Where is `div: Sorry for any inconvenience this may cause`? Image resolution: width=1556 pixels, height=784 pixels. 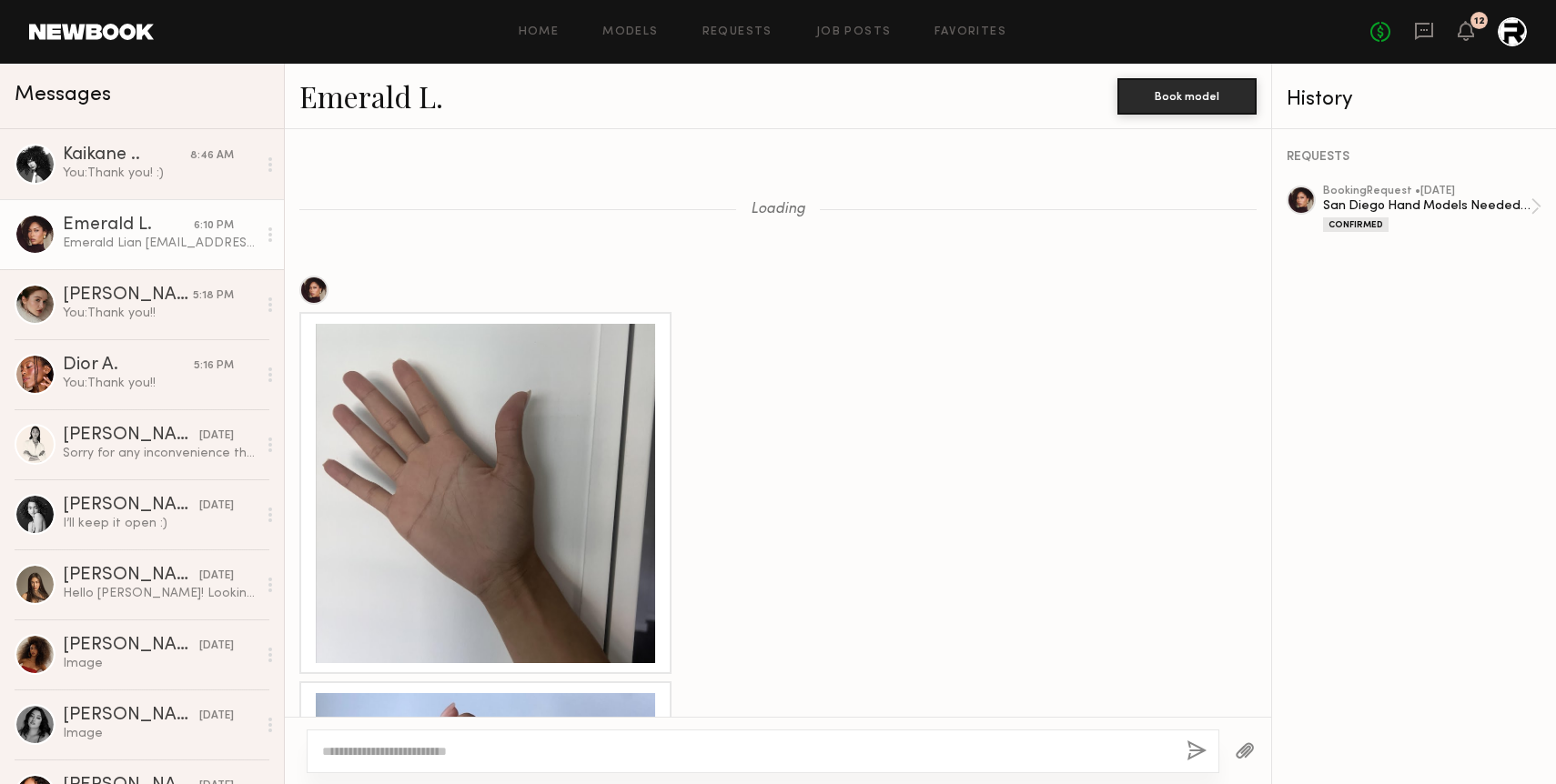 div: Sorry for any inconvenience this may cause is located at coordinates (159, 453).